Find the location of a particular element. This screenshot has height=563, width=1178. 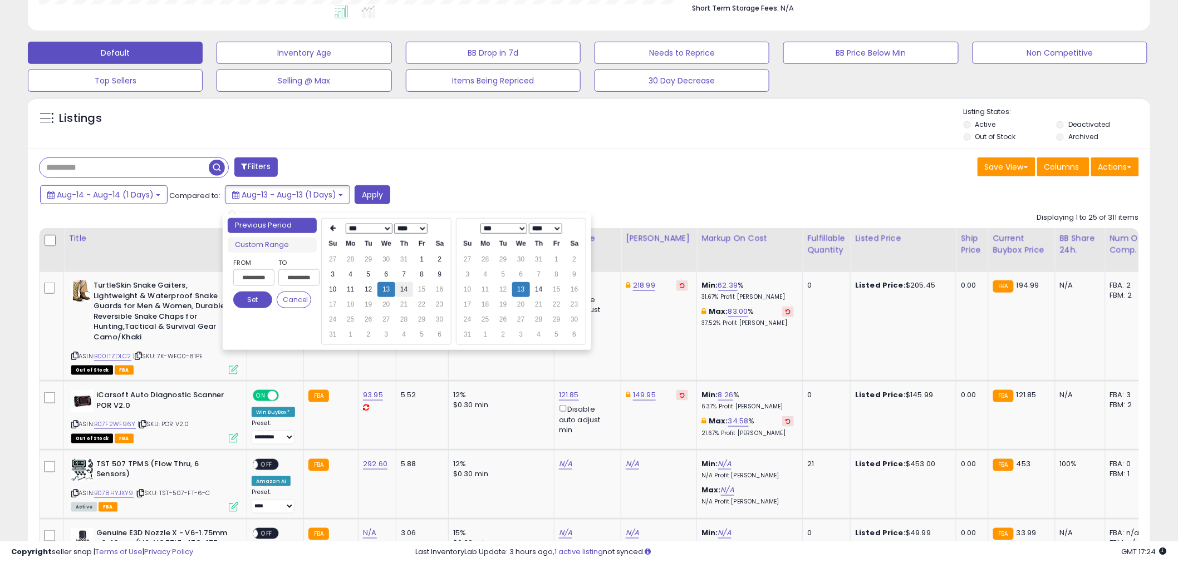

a: B00ITZDLC2 is located at coordinates (112, 356).